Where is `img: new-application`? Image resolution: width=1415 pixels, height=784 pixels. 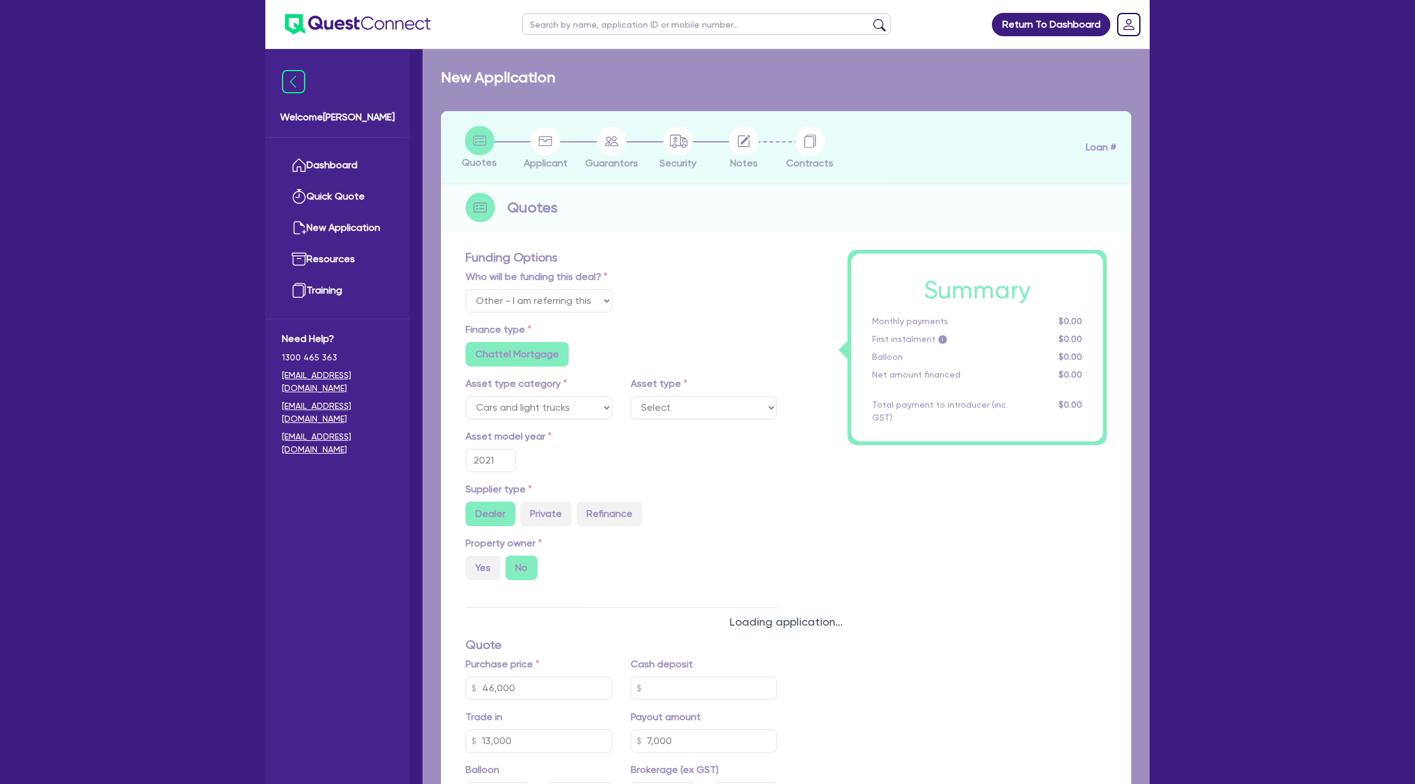
img: new-application is located at coordinates (299, 228).